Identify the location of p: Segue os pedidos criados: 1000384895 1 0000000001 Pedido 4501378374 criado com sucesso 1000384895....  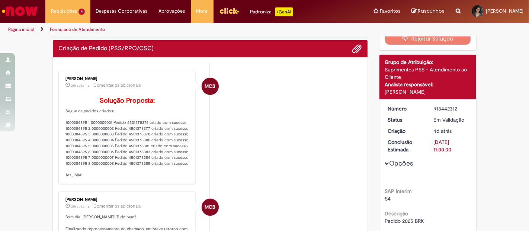
(127, 138).